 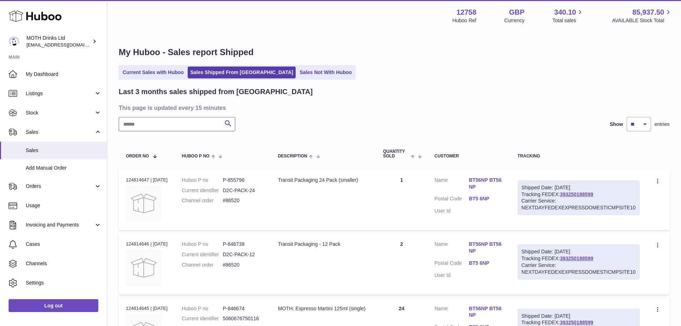 What do you see at coordinates (64, 205) in the screenshot?
I see `span: Usage` at bounding box center [64, 205].